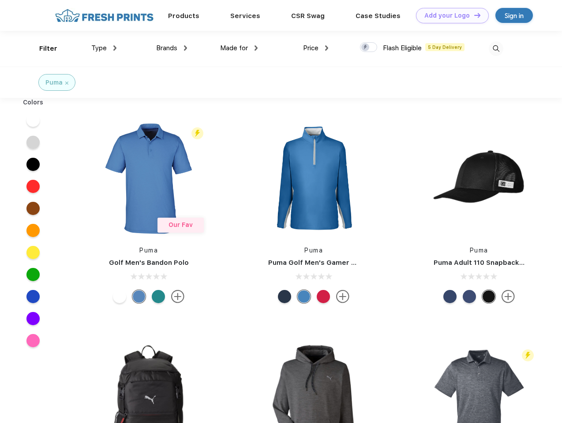 The image size is (562, 423). Describe the element at coordinates (338, 263) in the screenshot. I see `a: Puma Golf Men's Gamer Golf Quarter-Zip` at that location.